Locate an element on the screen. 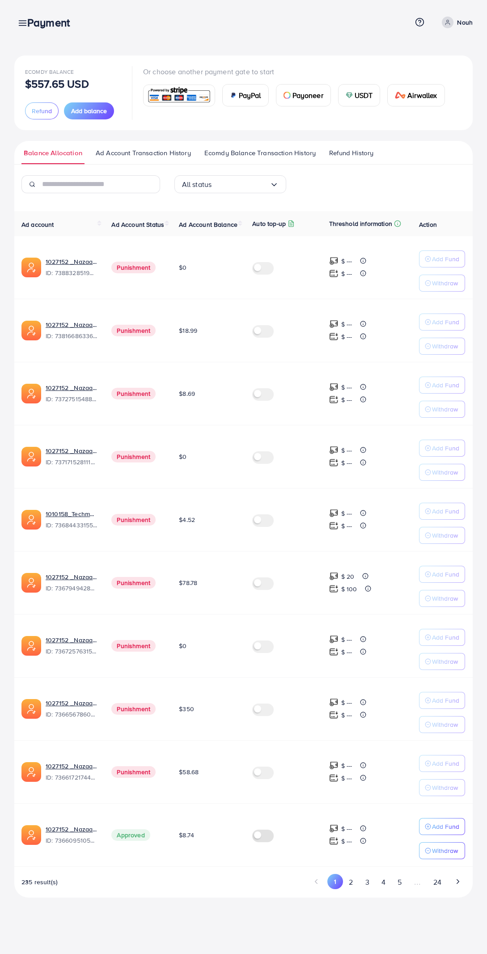 The height and width of the screenshot is (954, 487). div: <span class='underline'>1027152 _Nazaagency_0051</span></br>7366567860828749825 is located at coordinates (71, 709).